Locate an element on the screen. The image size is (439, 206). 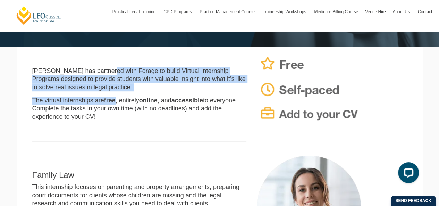
strong: online is located at coordinates (148, 100).